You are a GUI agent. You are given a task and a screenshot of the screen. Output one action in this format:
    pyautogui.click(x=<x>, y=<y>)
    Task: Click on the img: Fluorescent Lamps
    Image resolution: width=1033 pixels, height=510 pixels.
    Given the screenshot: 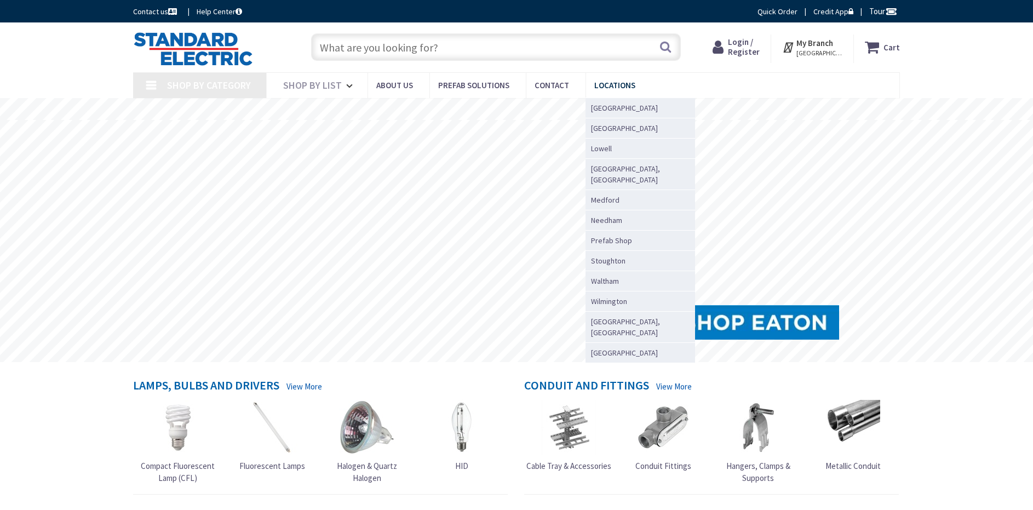 What is the action you would take?
    pyautogui.click(x=272, y=427)
    